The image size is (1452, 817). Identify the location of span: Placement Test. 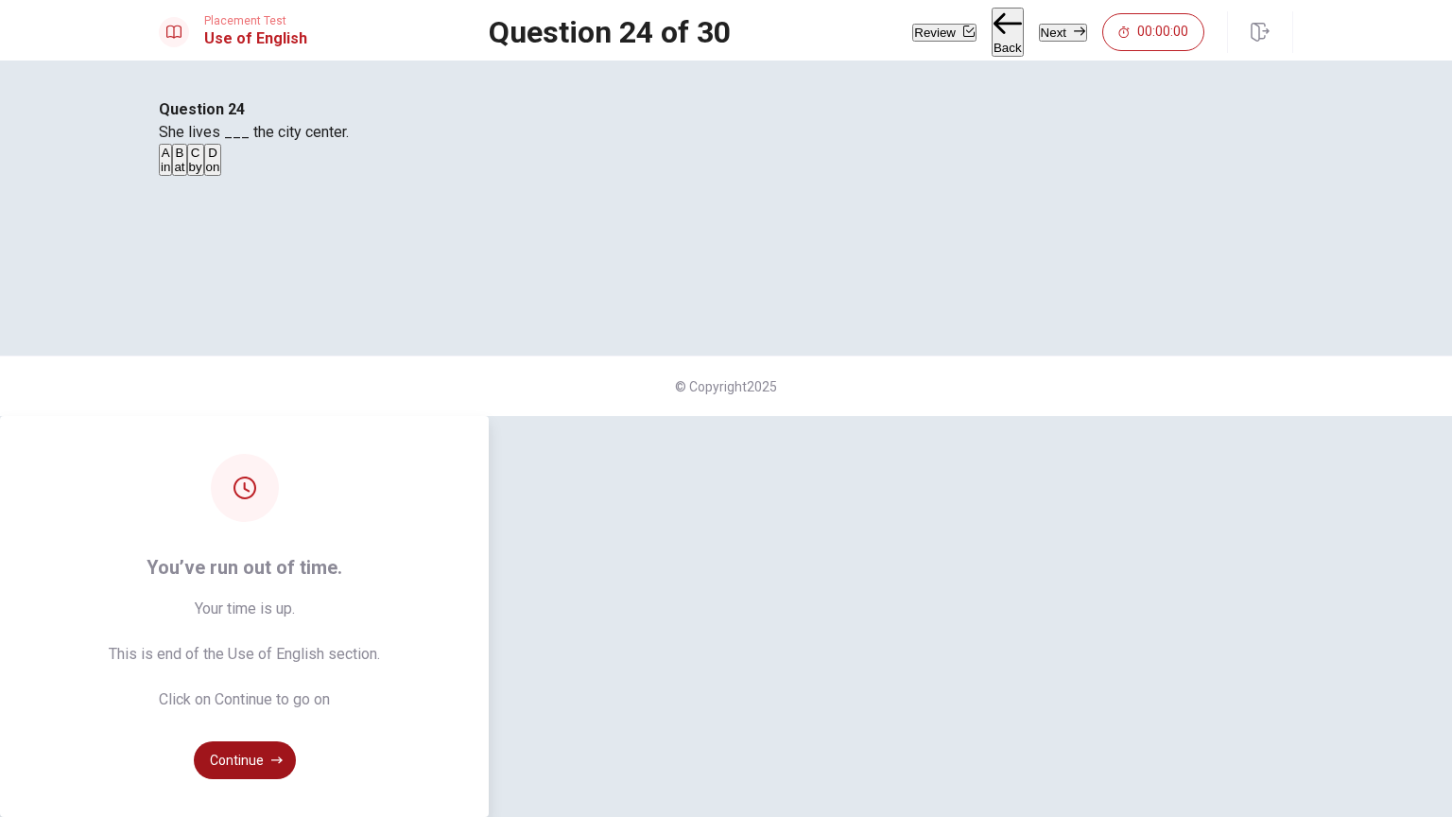
(255, 21).